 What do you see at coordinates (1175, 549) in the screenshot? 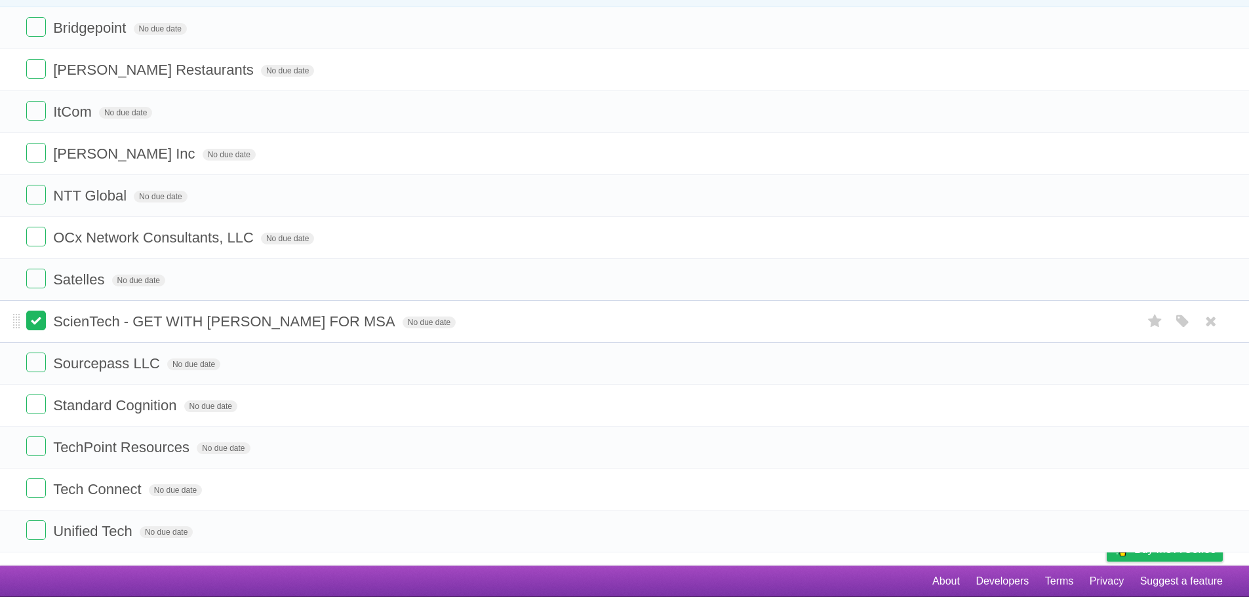
I see `span: Buy me a coffee` at bounding box center [1175, 549].